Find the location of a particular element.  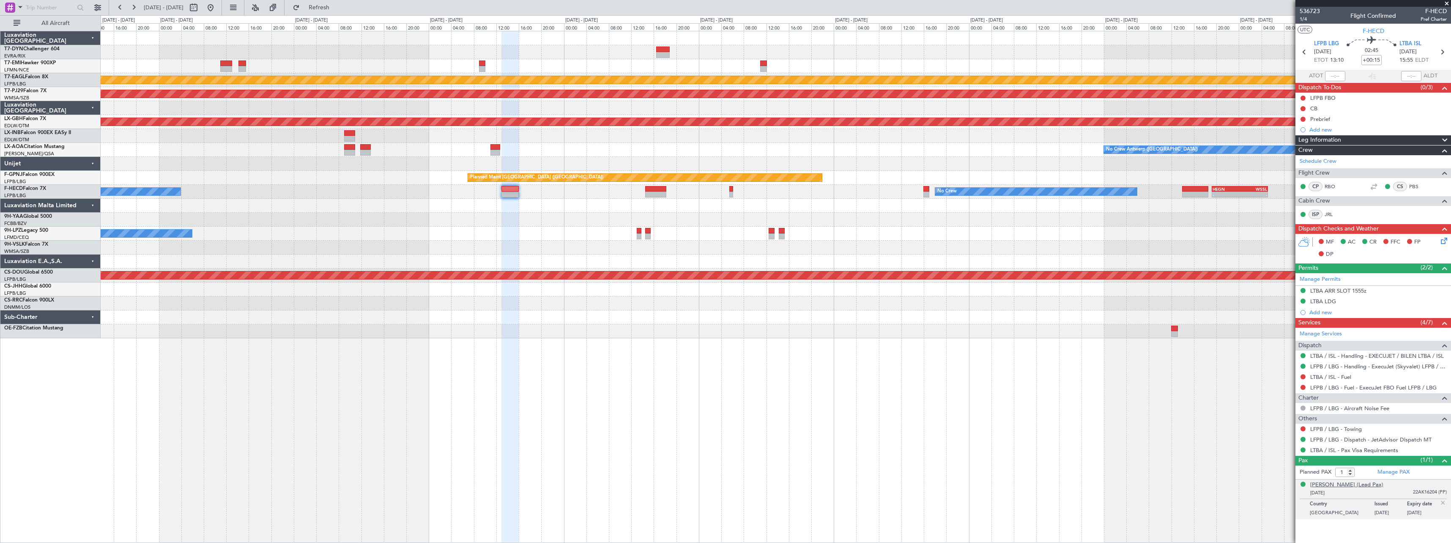

div: Flight Confirmed is located at coordinates (1373, 16).